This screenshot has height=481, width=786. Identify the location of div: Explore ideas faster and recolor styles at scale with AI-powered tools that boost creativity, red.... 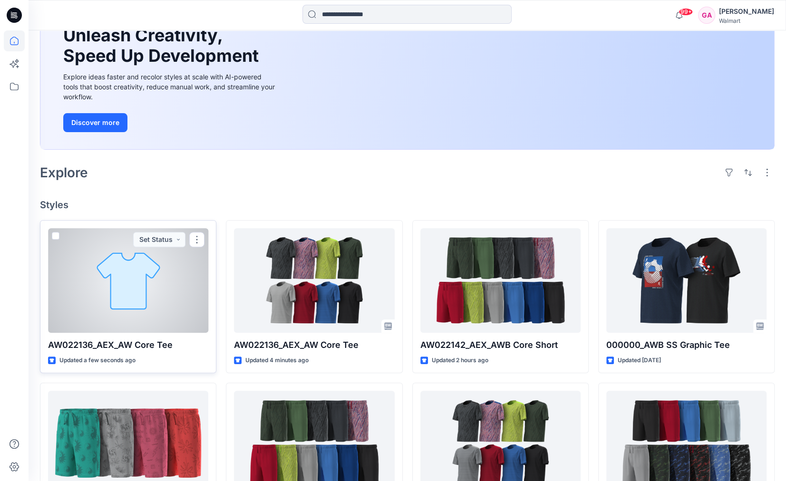
(170, 87).